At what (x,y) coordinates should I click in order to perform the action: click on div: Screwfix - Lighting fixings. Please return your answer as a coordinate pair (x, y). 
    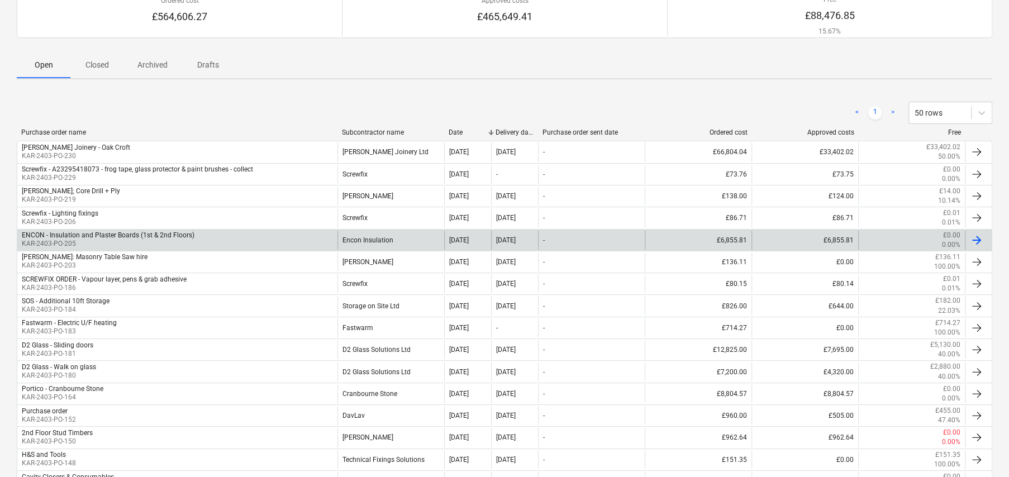
    Looking at the image, I should click on (60, 214).